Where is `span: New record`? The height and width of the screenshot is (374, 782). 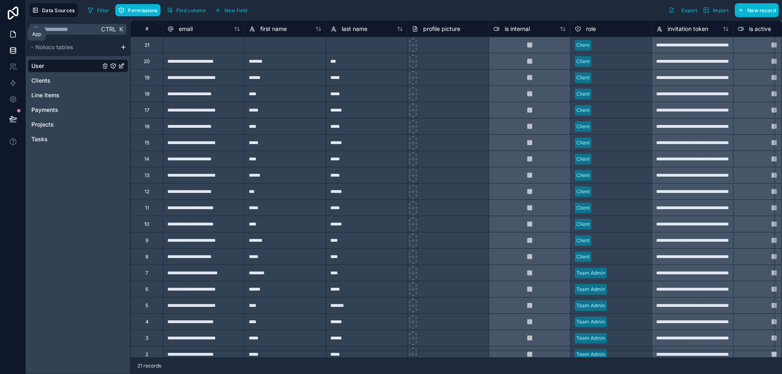
span: New record is located at coordinates (762, 10).